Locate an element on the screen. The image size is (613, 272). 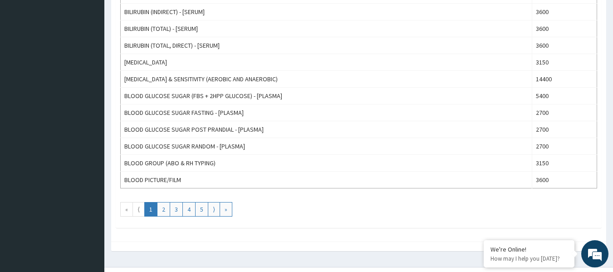
div: Minimize live chat window is located at coordinates (160, 15).